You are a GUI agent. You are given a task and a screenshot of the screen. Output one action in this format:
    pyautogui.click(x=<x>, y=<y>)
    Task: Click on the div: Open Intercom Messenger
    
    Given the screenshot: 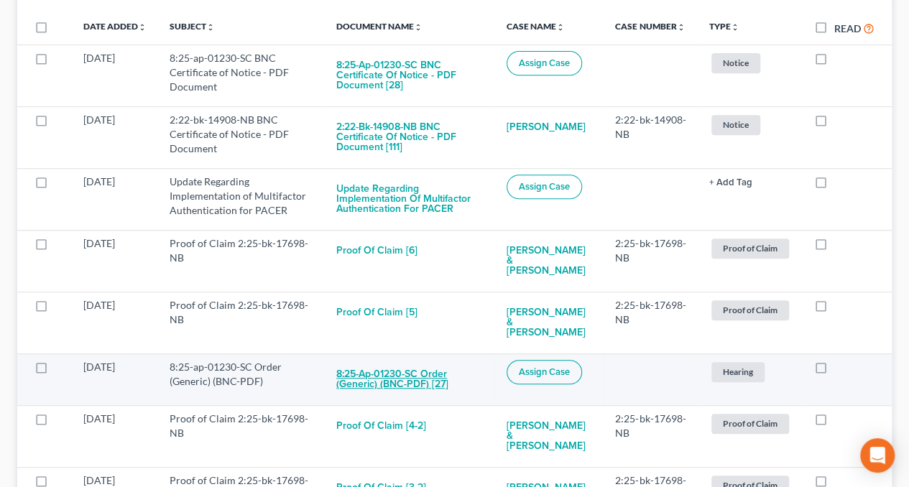 What is the action you would take?
    pyautogui.click(x=877, y=455)
    